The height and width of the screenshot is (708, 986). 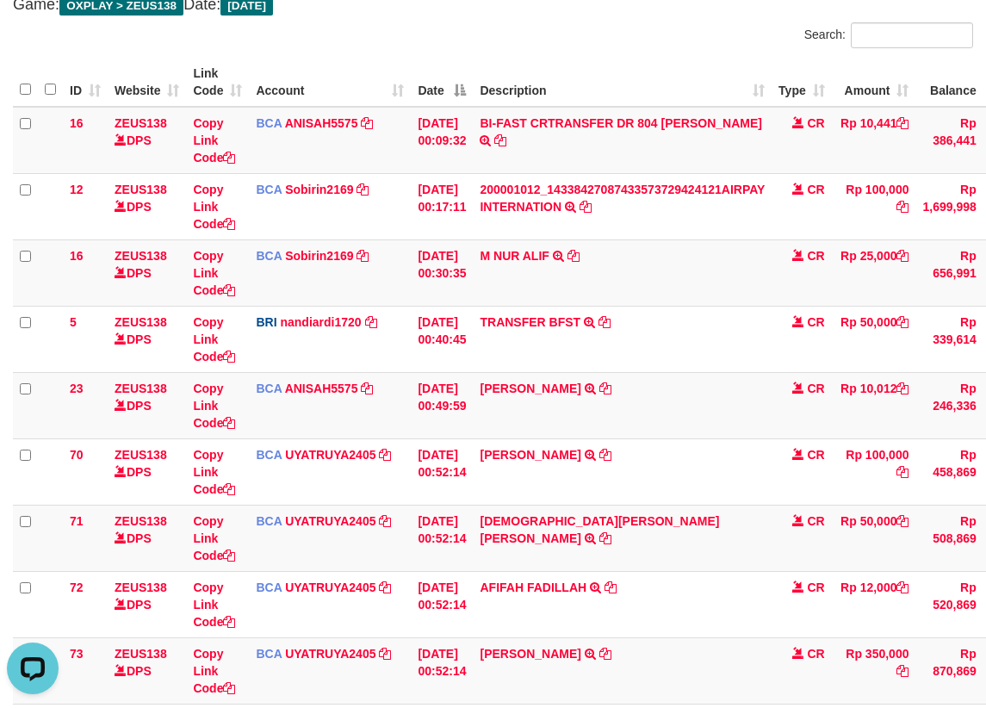 What do you see at coordinates (604, 322) in the screenshot?
I see `a: Copy TRANSFER BFST to clipboard` at bounding box center [604, 322].